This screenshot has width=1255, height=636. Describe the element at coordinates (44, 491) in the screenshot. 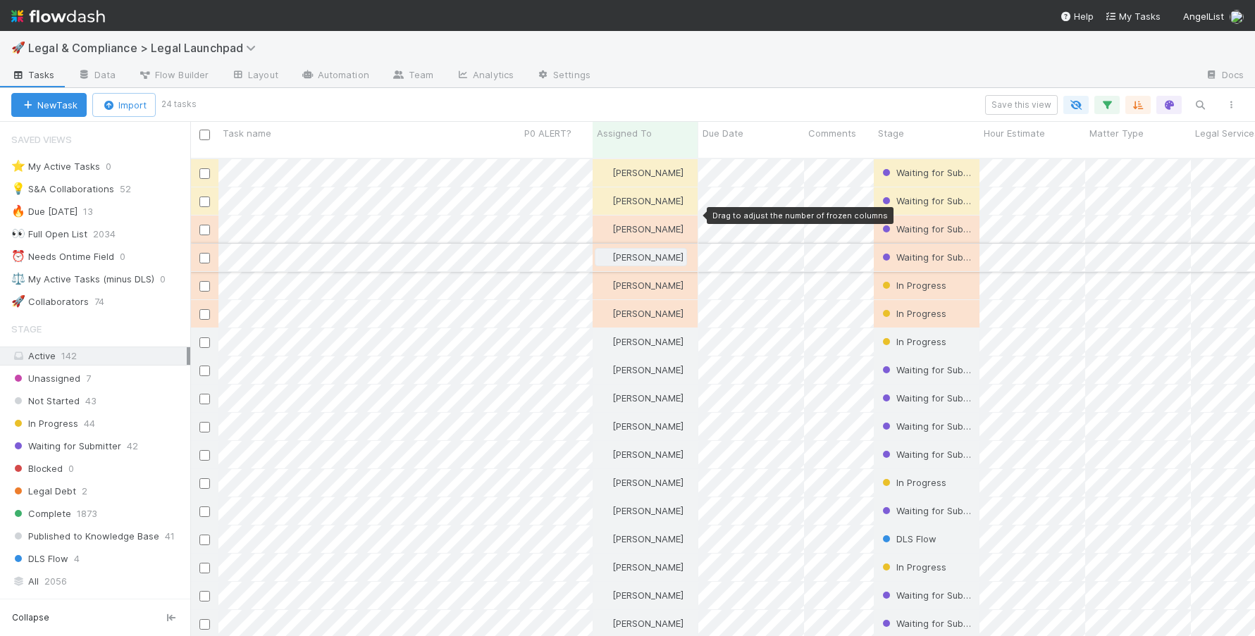

I see `span: Legal Debt` at that location.